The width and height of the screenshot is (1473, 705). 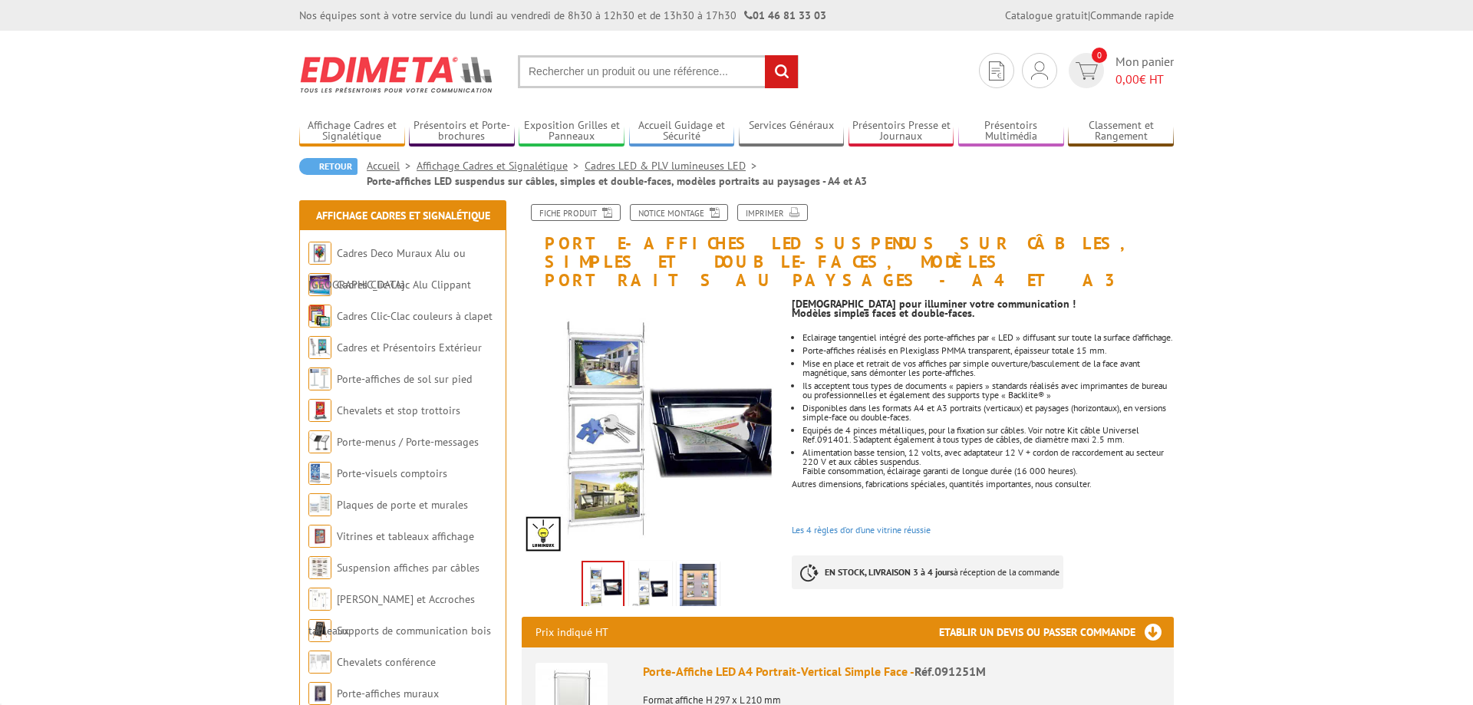 What do you see at coordinates (1011, 131) in the screenshot?
I see `a: Présentoirs Multimédia` at bounding box center [1011, 131].